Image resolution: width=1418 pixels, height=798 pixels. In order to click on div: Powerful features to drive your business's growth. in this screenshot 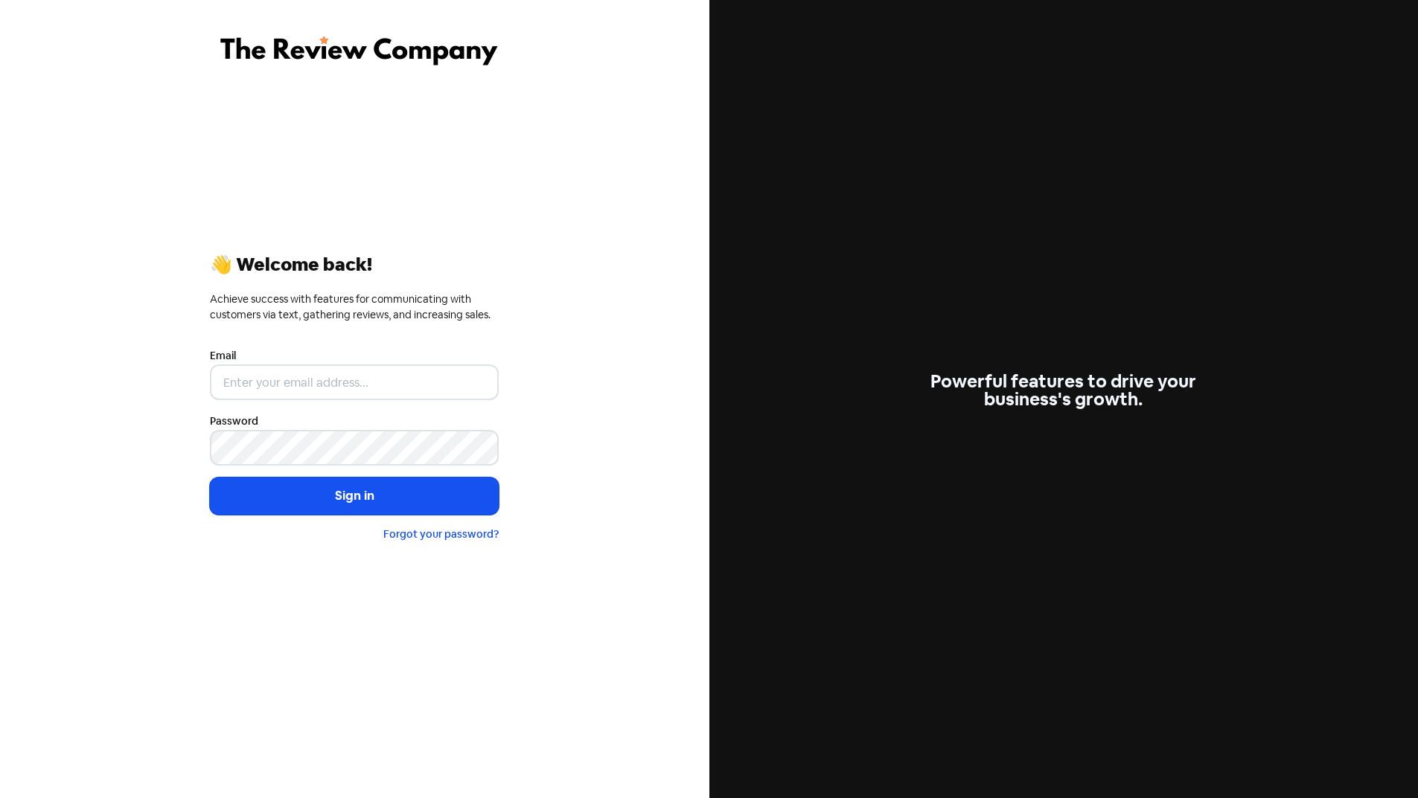, I will do `click(1063, 391)`.